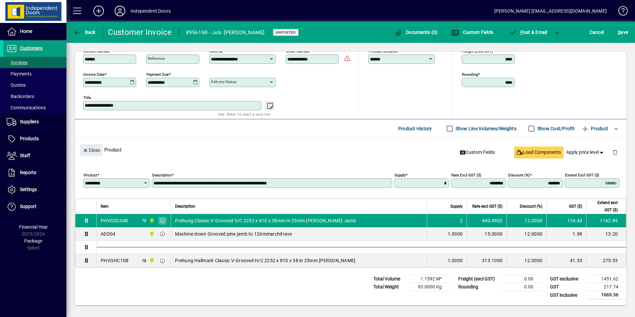 This screenshot has height=317, width=635. What do you see at coordinates (85, 32) in the screenshot?
I see `app-page-header-button: Back` at bounding box center [85, 32].